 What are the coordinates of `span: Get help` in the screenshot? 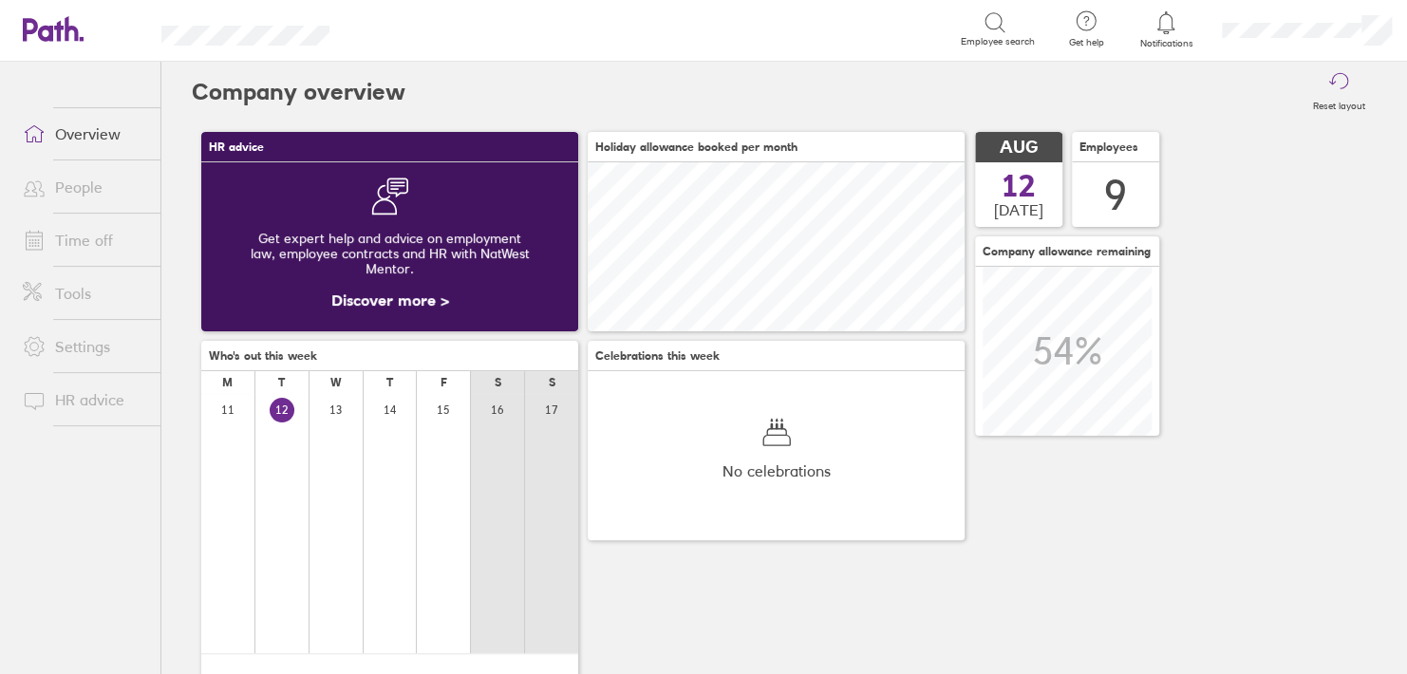 It's located at (1085, 43).